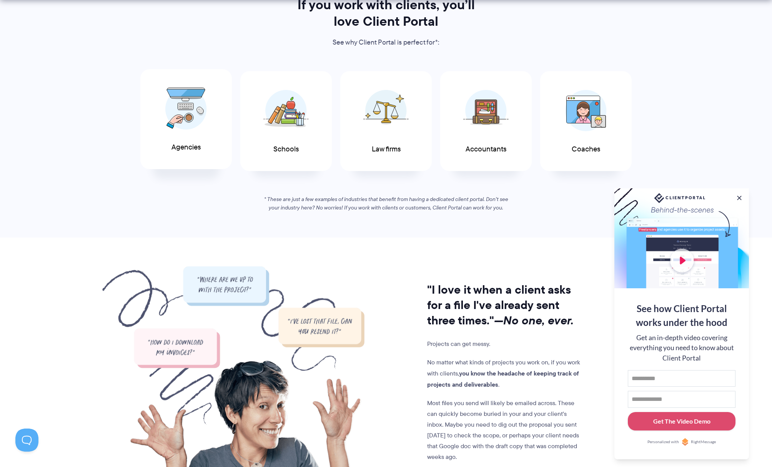 This screenshot has height=467, width=772. What do you see at coordinates (386, 203) in the screenshot?
I see `em: * These are just a few examples of industries that benefit from having a dedicated client portal....` at bounding box center [386, 203].